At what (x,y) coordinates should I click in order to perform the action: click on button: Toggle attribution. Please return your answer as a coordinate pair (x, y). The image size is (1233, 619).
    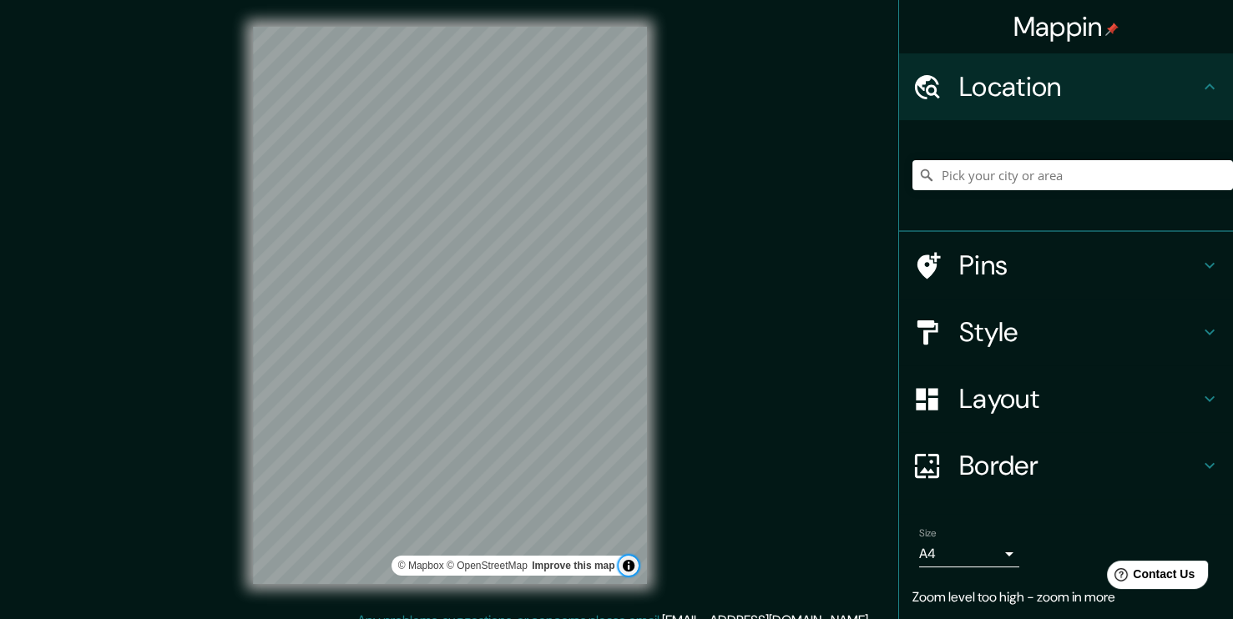
    Looking at the image, I should click on (628, 566).